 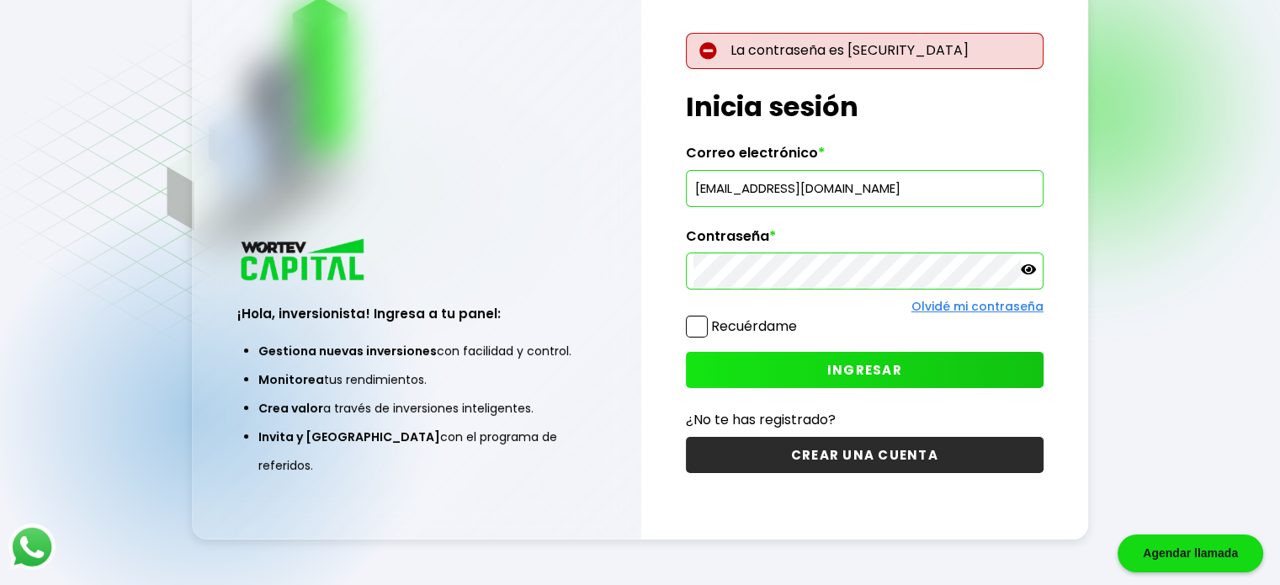 I want to click on button: CREAR UNA CUENTA, so click(x=864, y=454).